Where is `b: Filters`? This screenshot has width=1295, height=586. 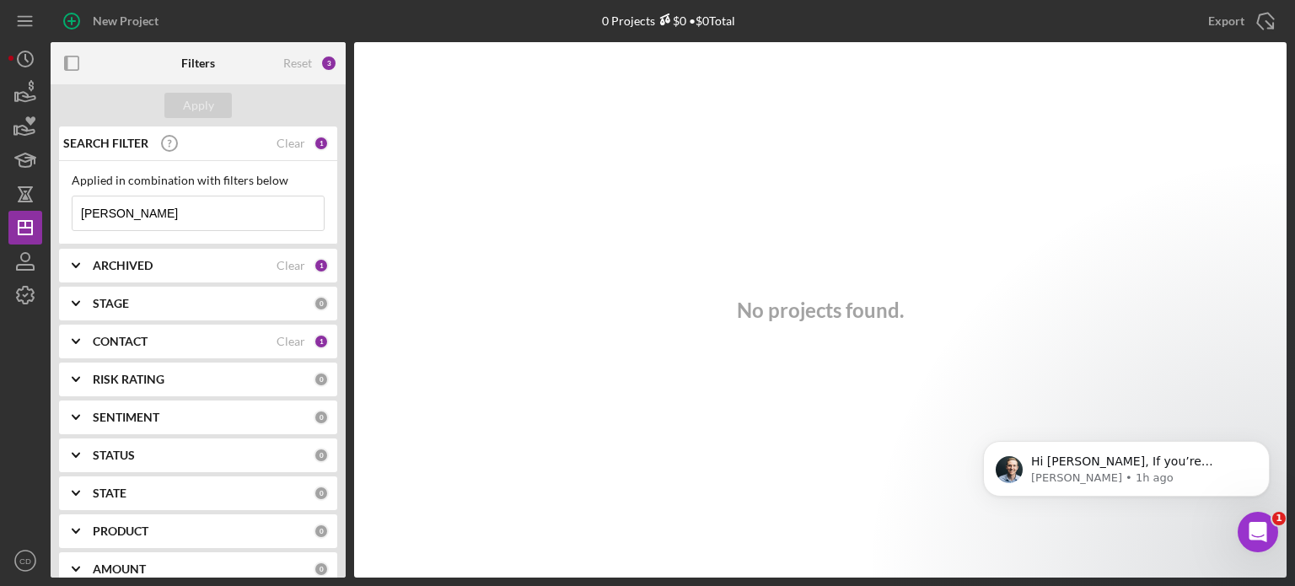 b: Filters is located at coordinates (198, 63).